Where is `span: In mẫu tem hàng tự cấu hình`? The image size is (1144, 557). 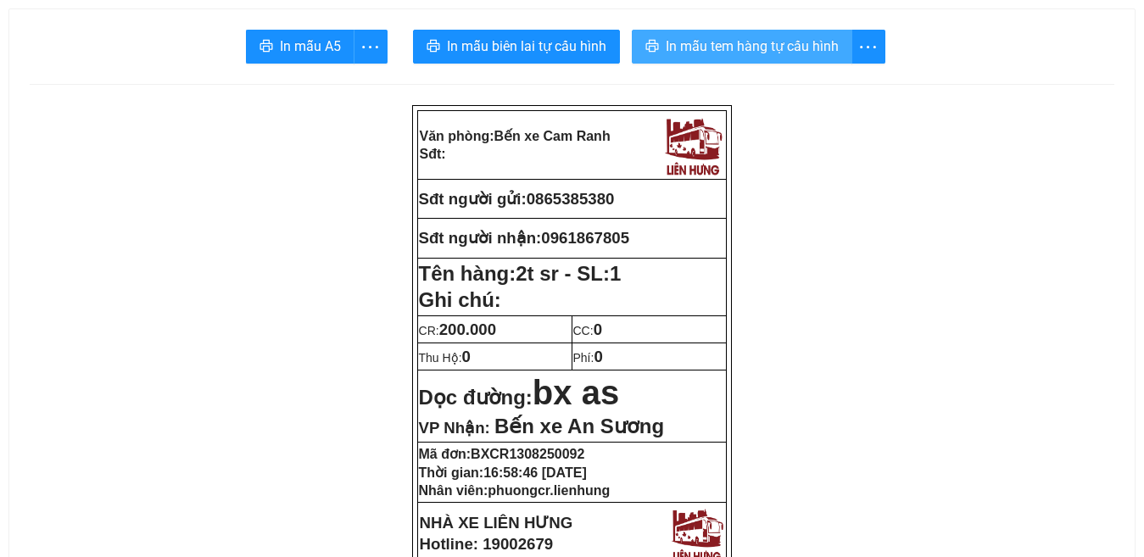
span: In mẫu tem hàng tự cấu hình is located at coordinates (752, 46).